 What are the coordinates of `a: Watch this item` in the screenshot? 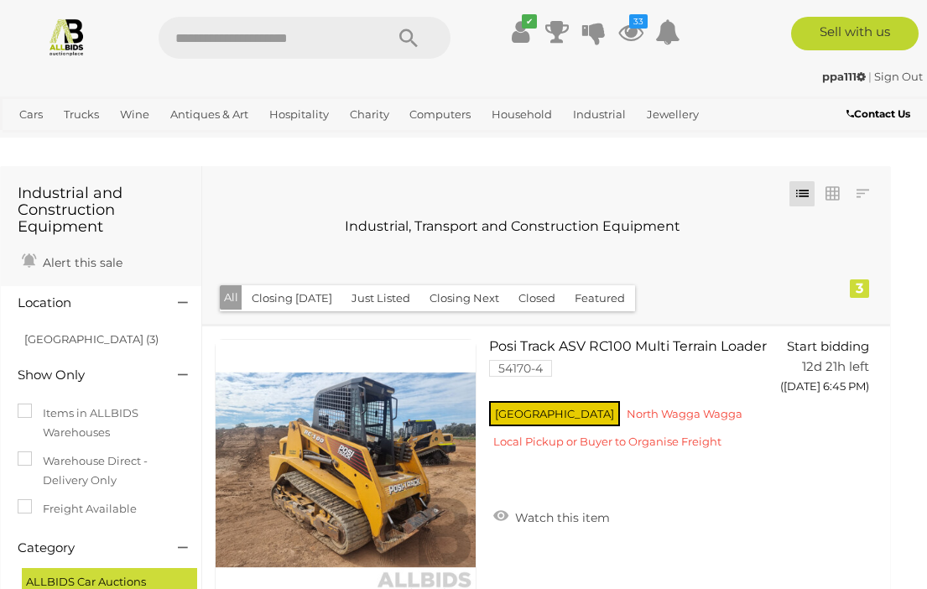 It's located at (551, 516).